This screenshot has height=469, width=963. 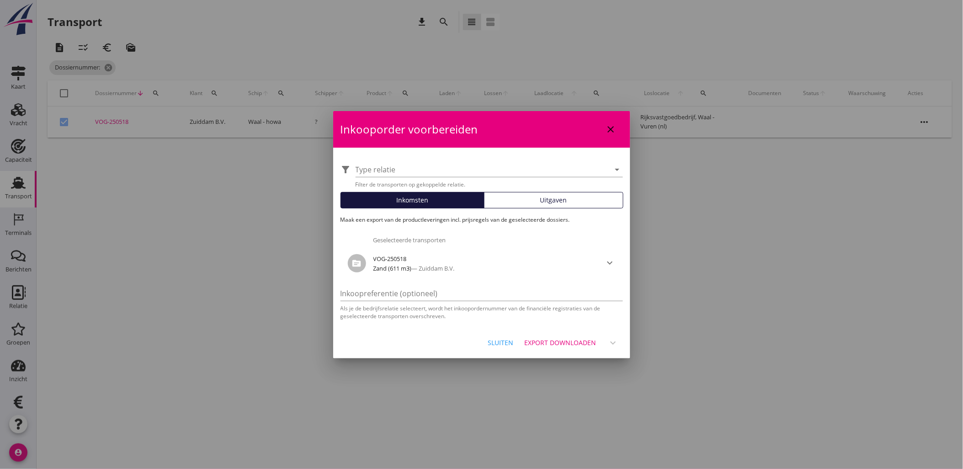 What do you see at coordinates (495, 240) in the screenshot?
I see `div: Geselecteerde transporten` at bounding box center [495, 240].